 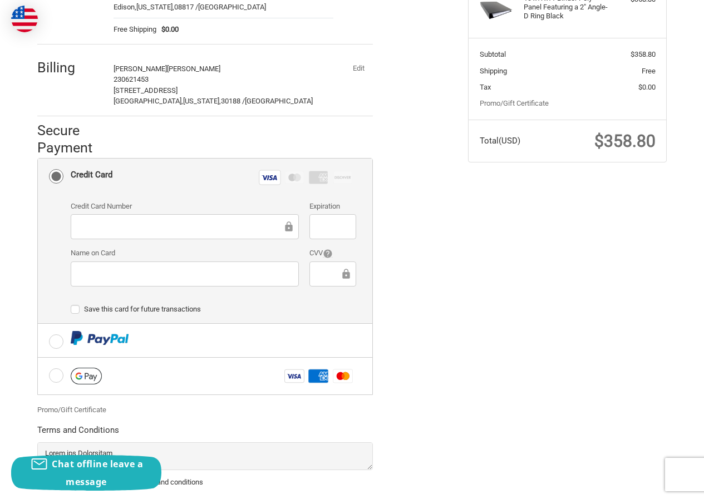 I want to click on img: duty and tax information for United States, so click(x=24, y=19).